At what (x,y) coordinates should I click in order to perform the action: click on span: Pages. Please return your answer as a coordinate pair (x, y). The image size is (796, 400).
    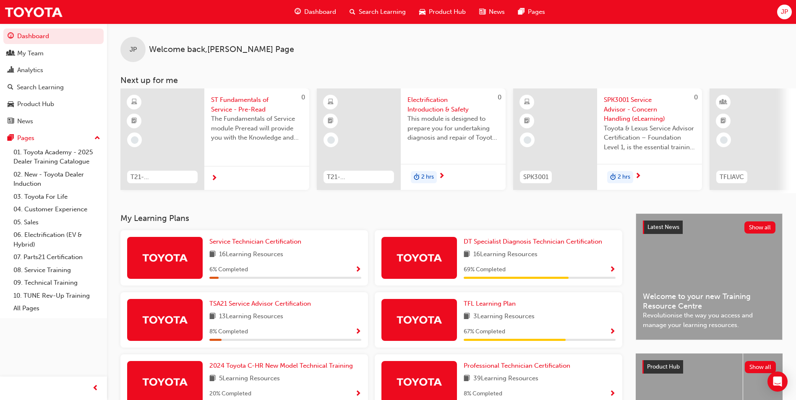
    Looking at the image, I should click on (536, 12).